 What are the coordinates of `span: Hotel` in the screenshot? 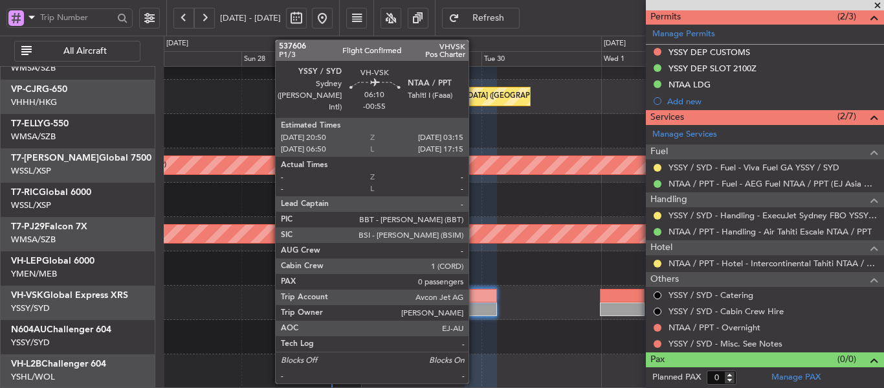 It's located at (662, 247).